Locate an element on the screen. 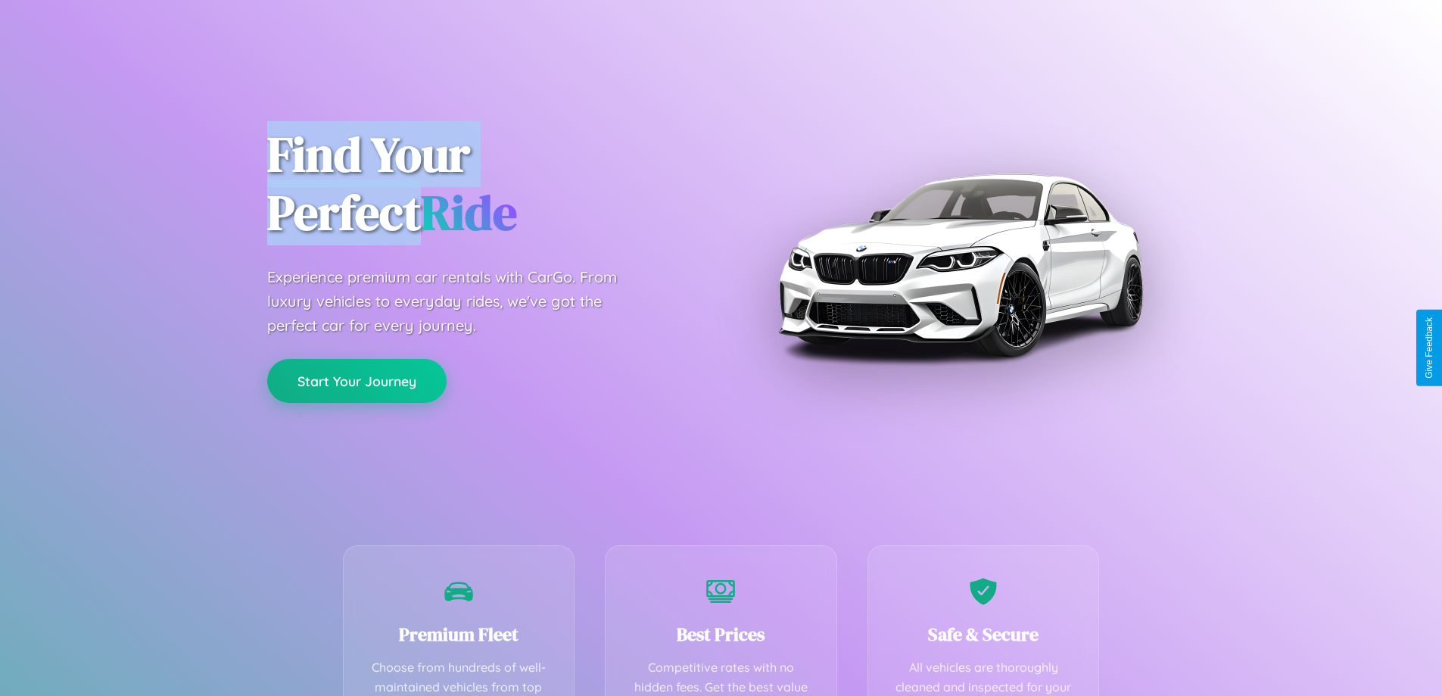 This screenshot has width=1442, height=696. h3: Premium Fleet is located at coordinates (459, 633).